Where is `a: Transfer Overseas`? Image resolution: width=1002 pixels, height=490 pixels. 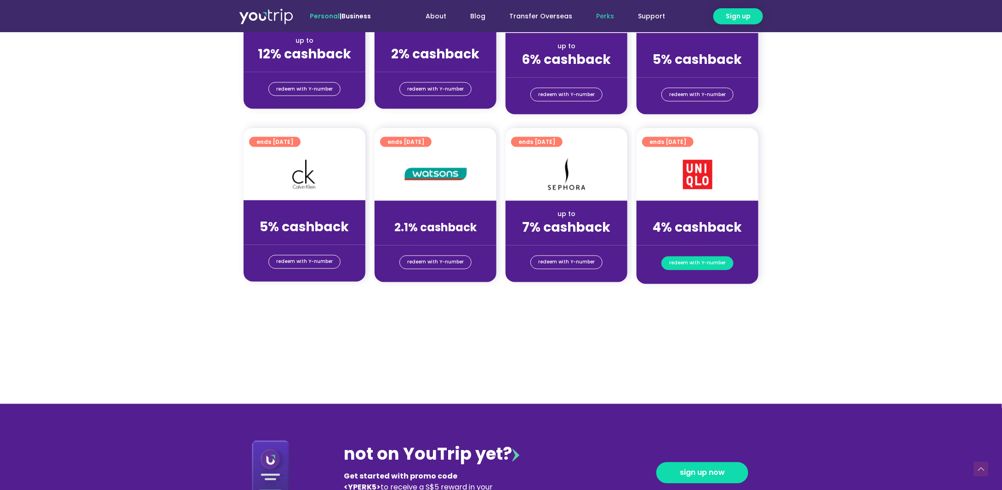
a: Transfer Overseas is located at coordinates (540, 16).